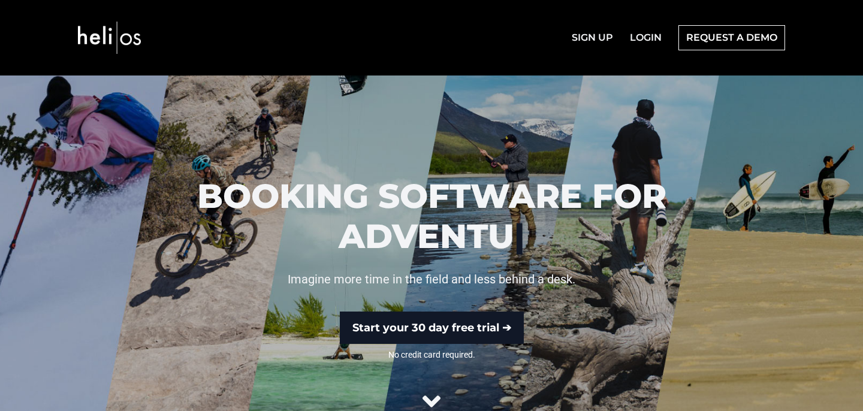  Describe the element at coordinates (432, 355) in the screenshot. I see `span: No credit card required.` at that location.